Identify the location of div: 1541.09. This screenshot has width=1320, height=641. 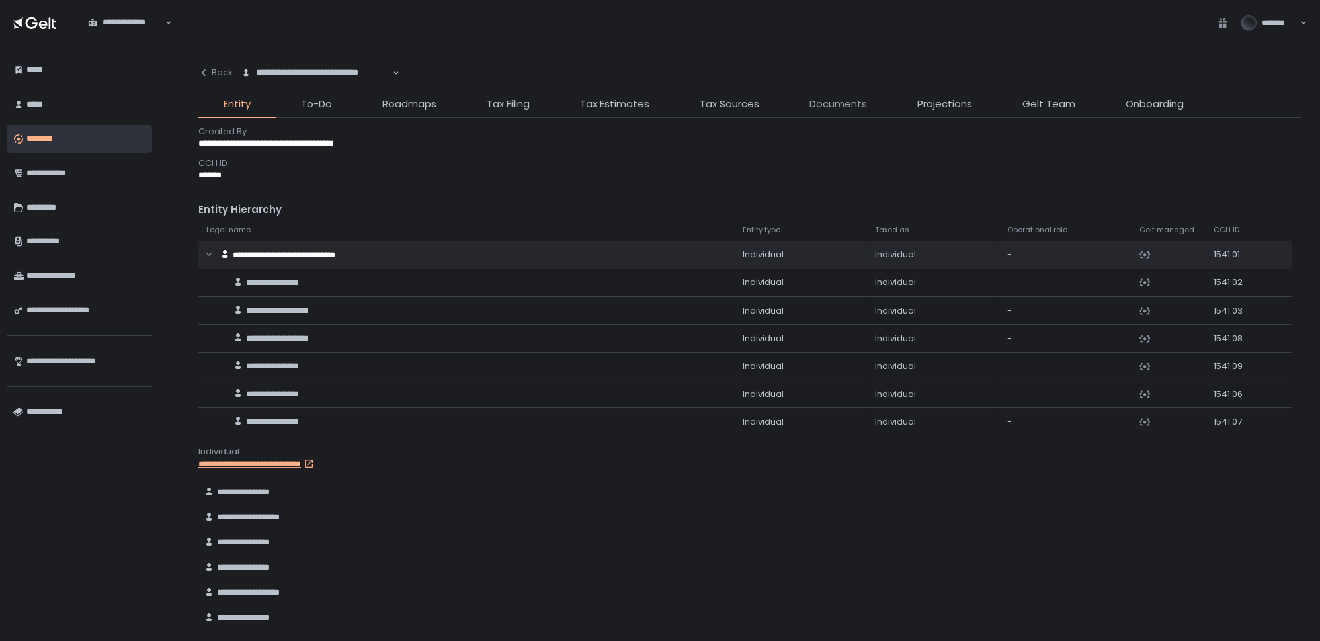
(1234, 366).